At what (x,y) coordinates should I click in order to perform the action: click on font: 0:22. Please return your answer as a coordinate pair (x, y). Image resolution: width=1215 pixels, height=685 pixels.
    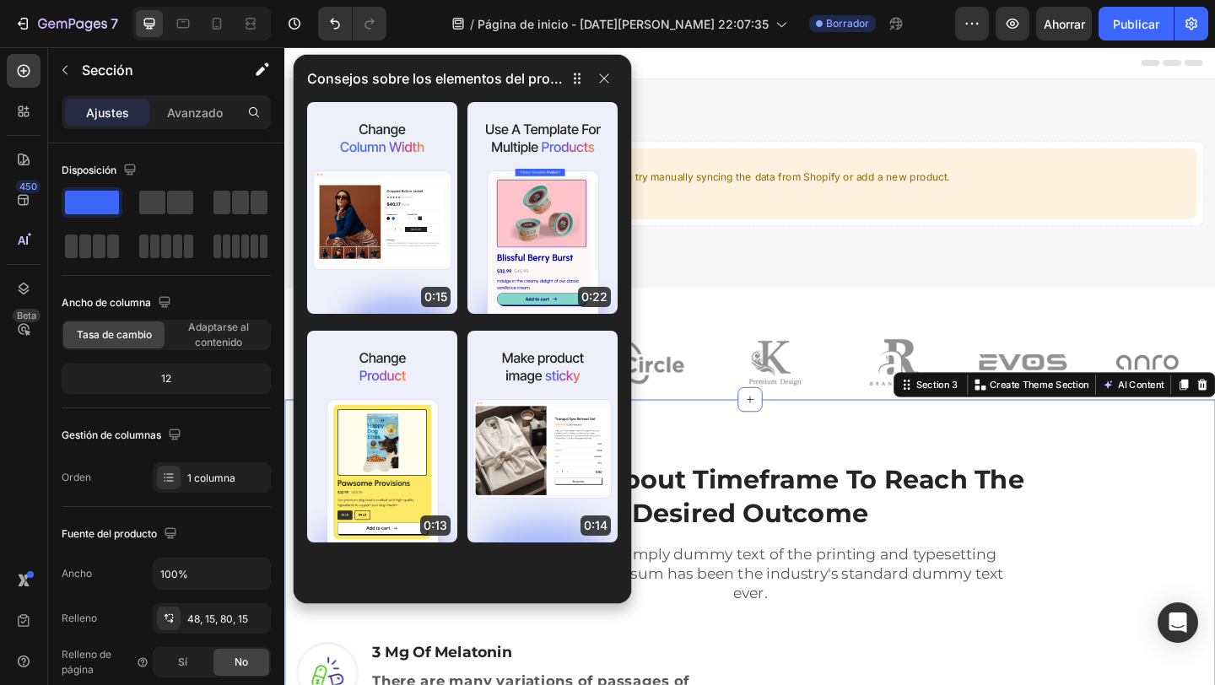
    Looking at the image, I should click on (594, 296).